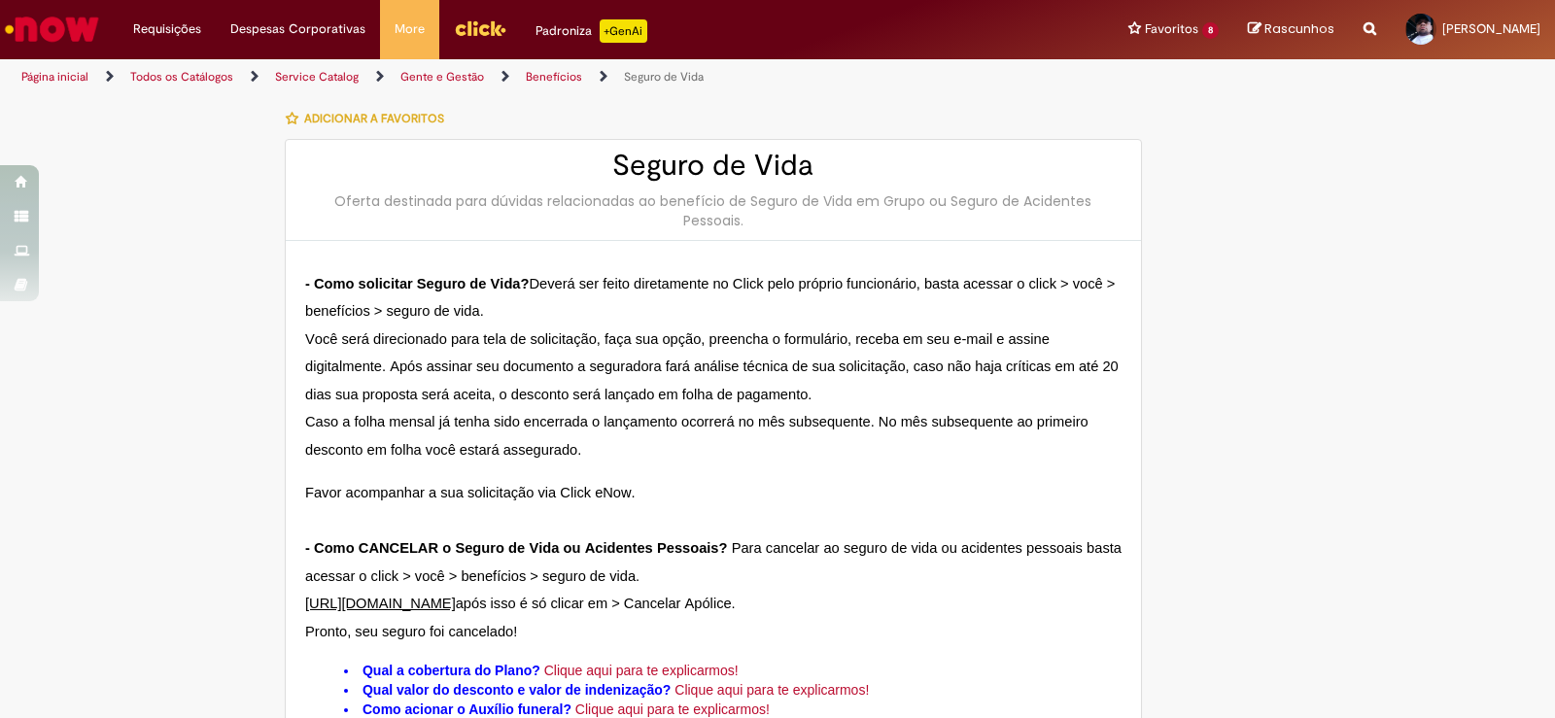 The width and height of the screenshot is (1555, 718). Describe the element at coordinates (591, 31) in the screenshot. I see `div: Padroniza` at that location.